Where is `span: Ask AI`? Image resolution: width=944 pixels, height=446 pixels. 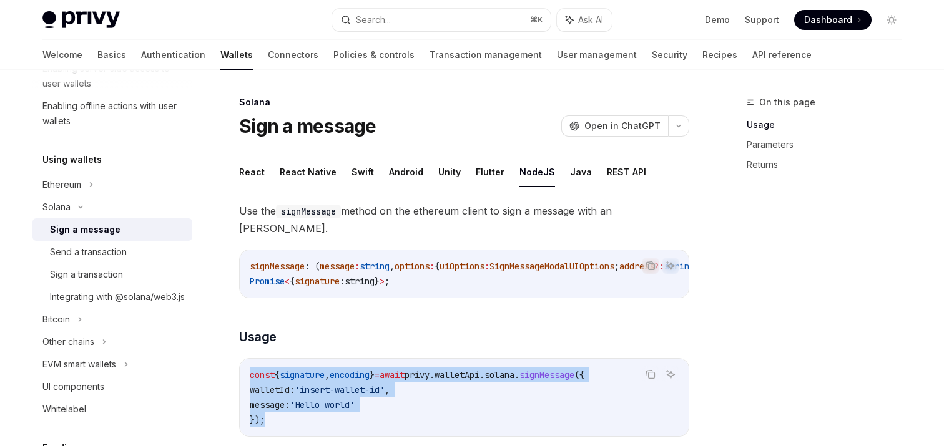 span: Ask AI is located at coordinates (591, 20).